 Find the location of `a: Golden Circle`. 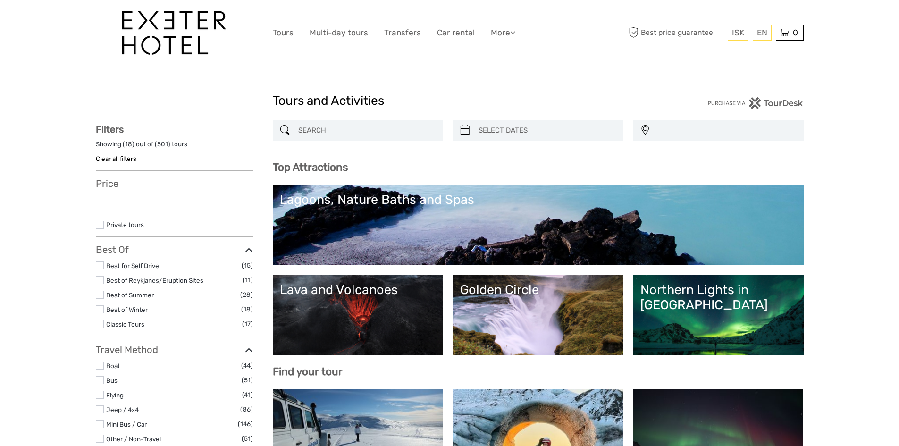

a: Golden Circle is located at coordinates (538, 315).